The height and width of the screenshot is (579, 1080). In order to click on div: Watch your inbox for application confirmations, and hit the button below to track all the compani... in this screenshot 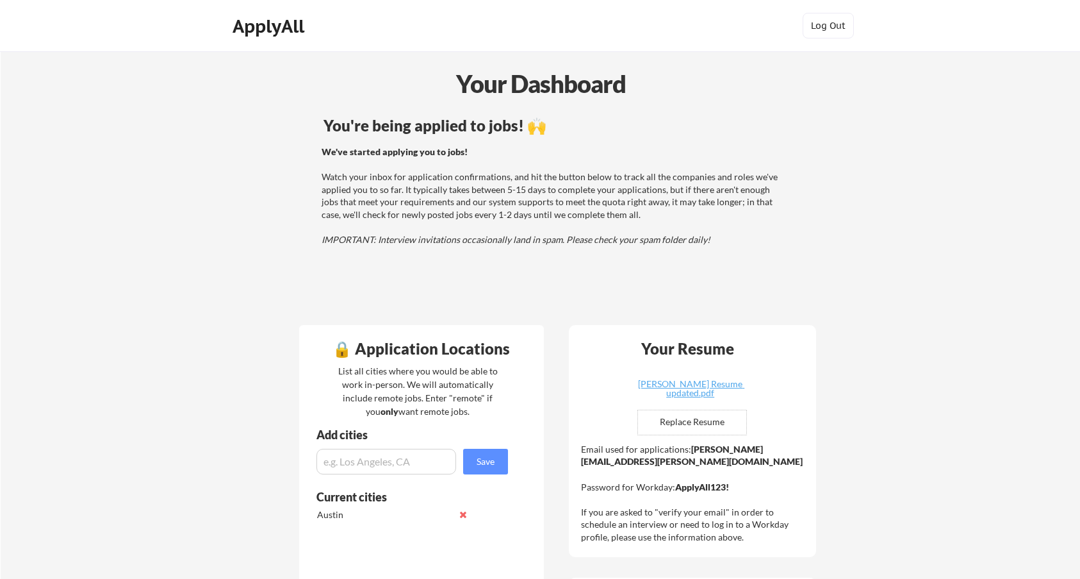, I will do `click(552, 195)`.